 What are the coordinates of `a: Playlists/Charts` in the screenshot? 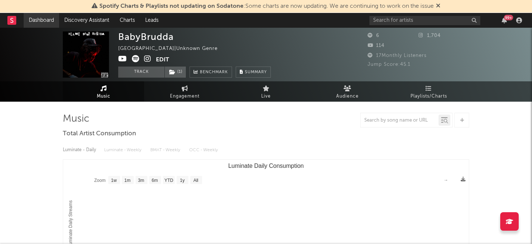 It's located at (428, 91).